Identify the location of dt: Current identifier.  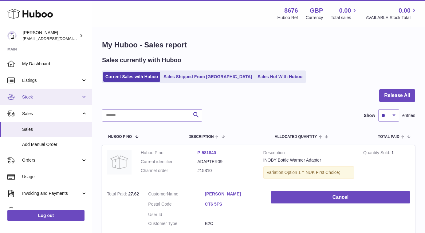
(169, 162).